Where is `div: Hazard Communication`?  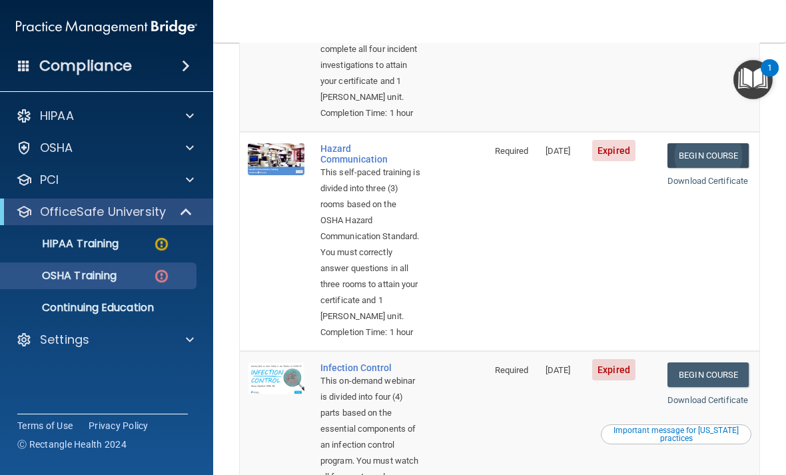
div: Hazard Communication is located at coordinates (371, 154).